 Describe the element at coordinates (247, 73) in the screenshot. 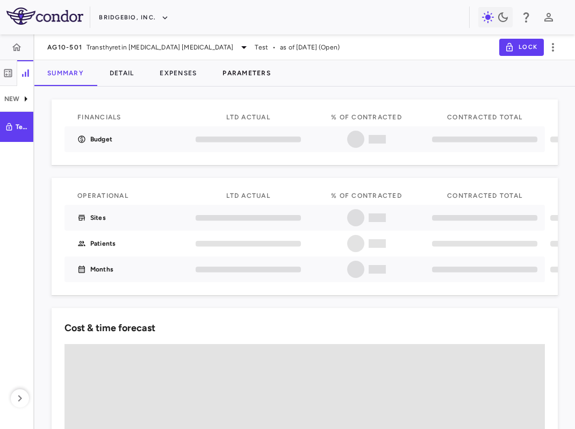

I see `button: Parameters` at that location.